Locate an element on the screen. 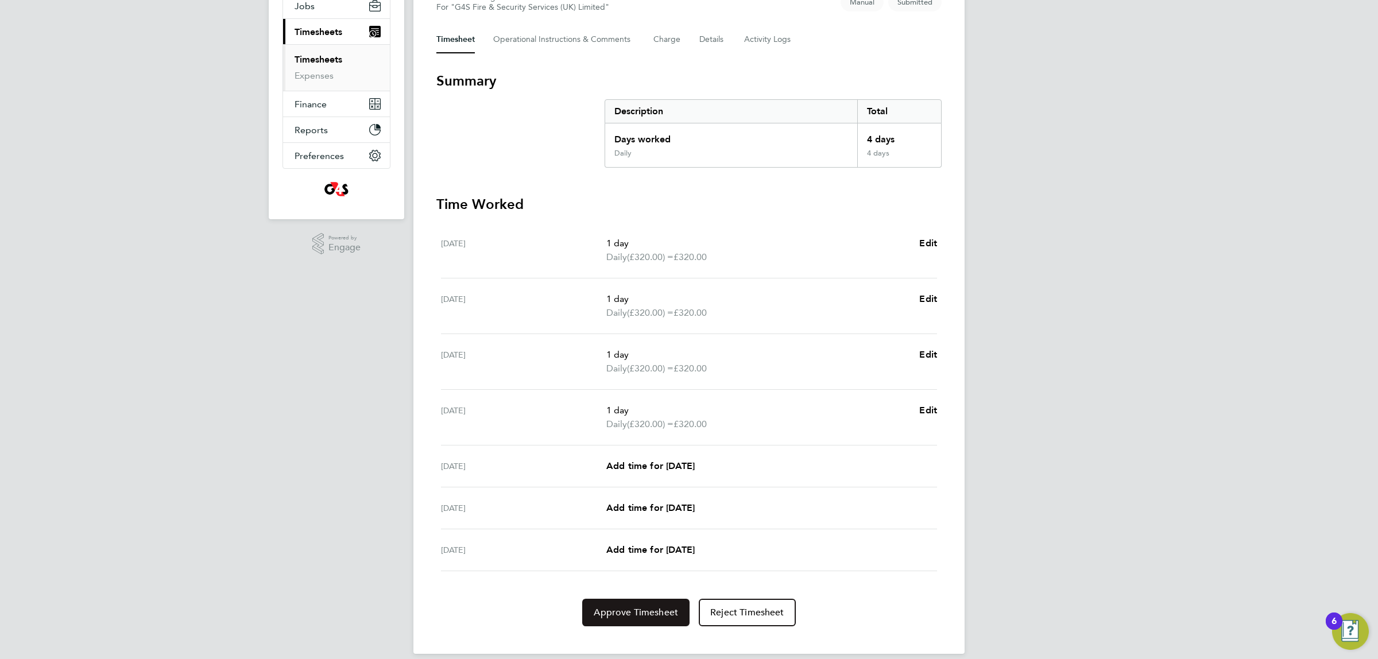 This screenshot has width=1378, height=659. button: Open Resource Center, 6 new notifications is located at coordinates (1350, 631).